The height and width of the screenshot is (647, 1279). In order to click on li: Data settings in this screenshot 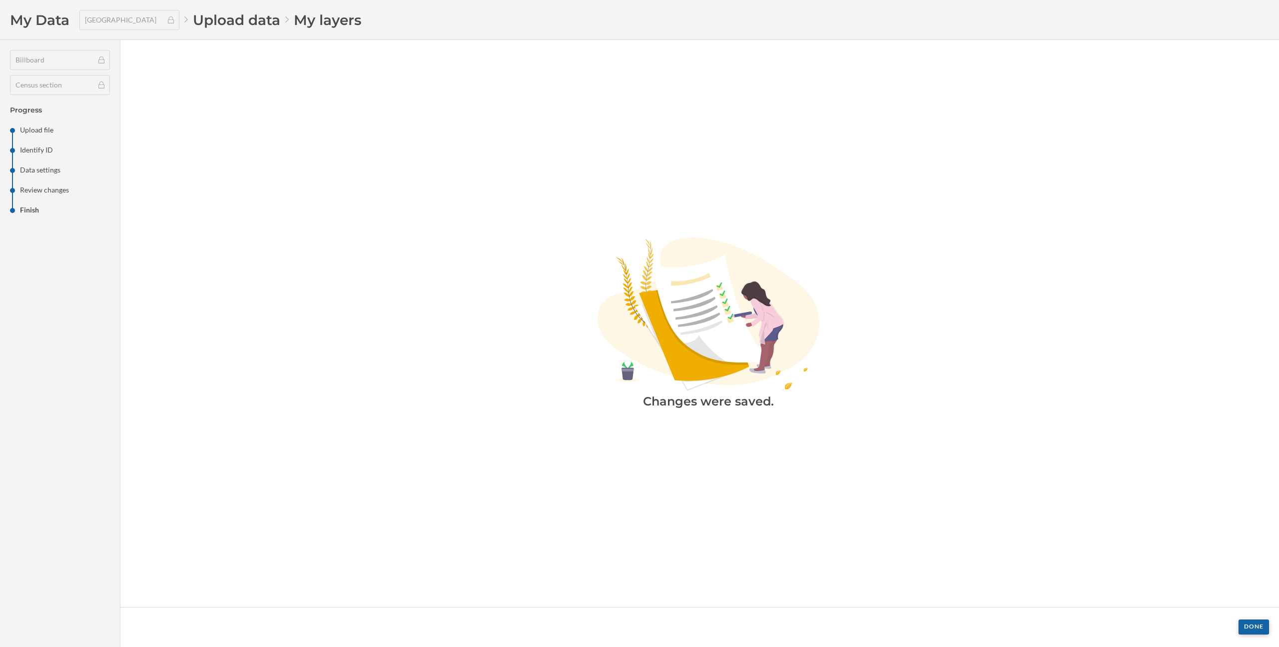, I will do `click(60, 170)`.